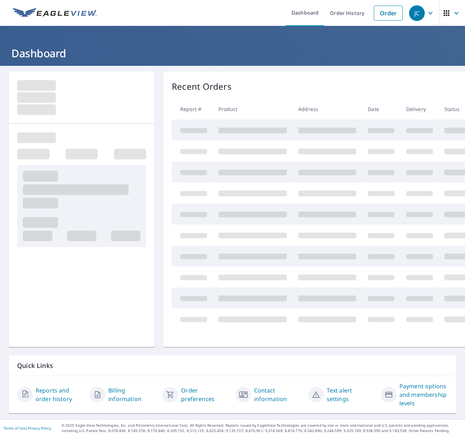 The image size is (465, 437). What do you see at coordinates (278, 395) in the screenshot?
I see `a: Contact information` at bounding box center [278, 395].